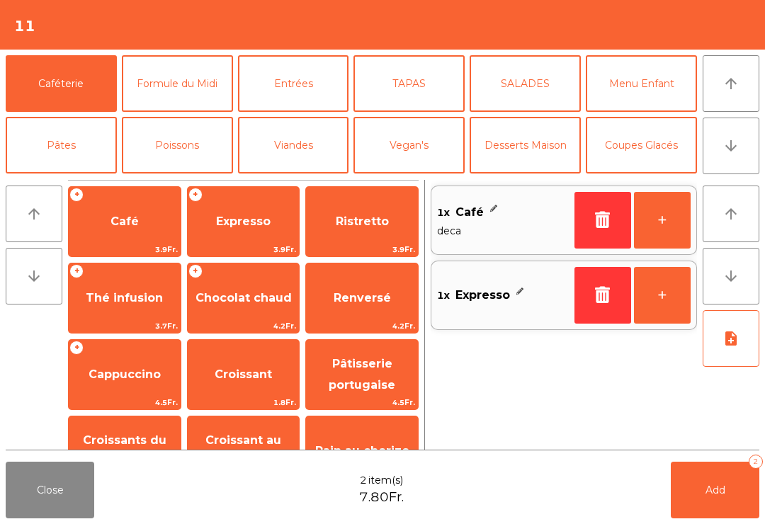 The width and height of the screenshot is (765, 524). Describe the element at coordinates (715, 490) in the screenshot. I see `span: Add` at that location.